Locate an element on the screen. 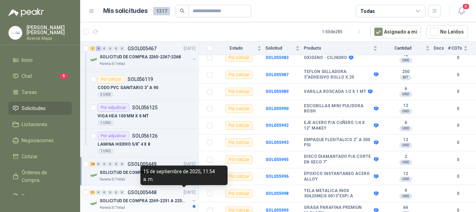 The height and width of the screenshot is (212, 476). a: Licitaciones is located at coordinates (40, 124).